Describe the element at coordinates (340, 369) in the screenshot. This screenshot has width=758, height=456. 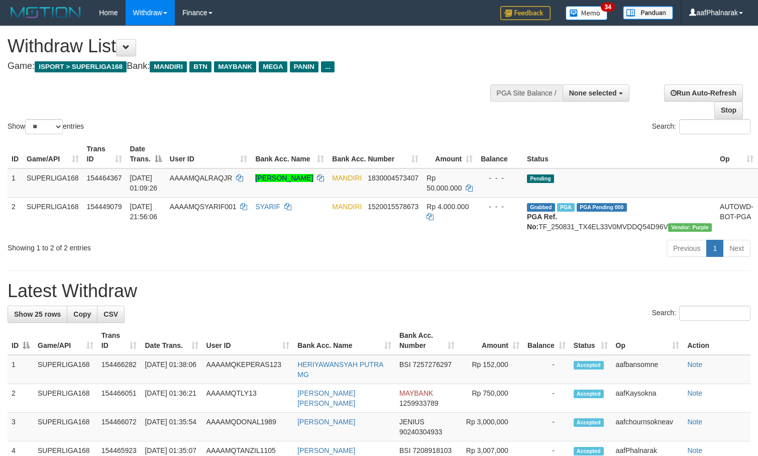
I see `a: HERIYAWANSYAH PUTRA MG` at that location.